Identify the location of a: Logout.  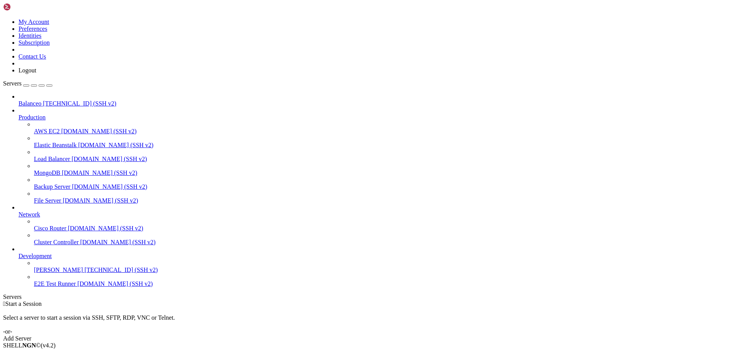
(27, 70).